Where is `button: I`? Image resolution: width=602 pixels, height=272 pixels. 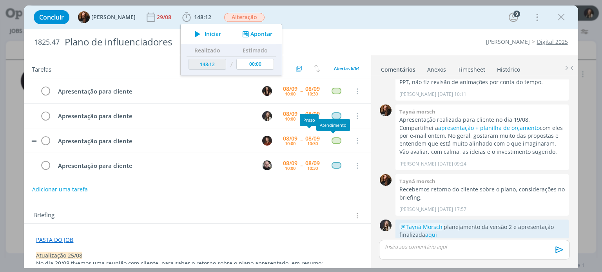 button: I is located at coordinates (267, 91).